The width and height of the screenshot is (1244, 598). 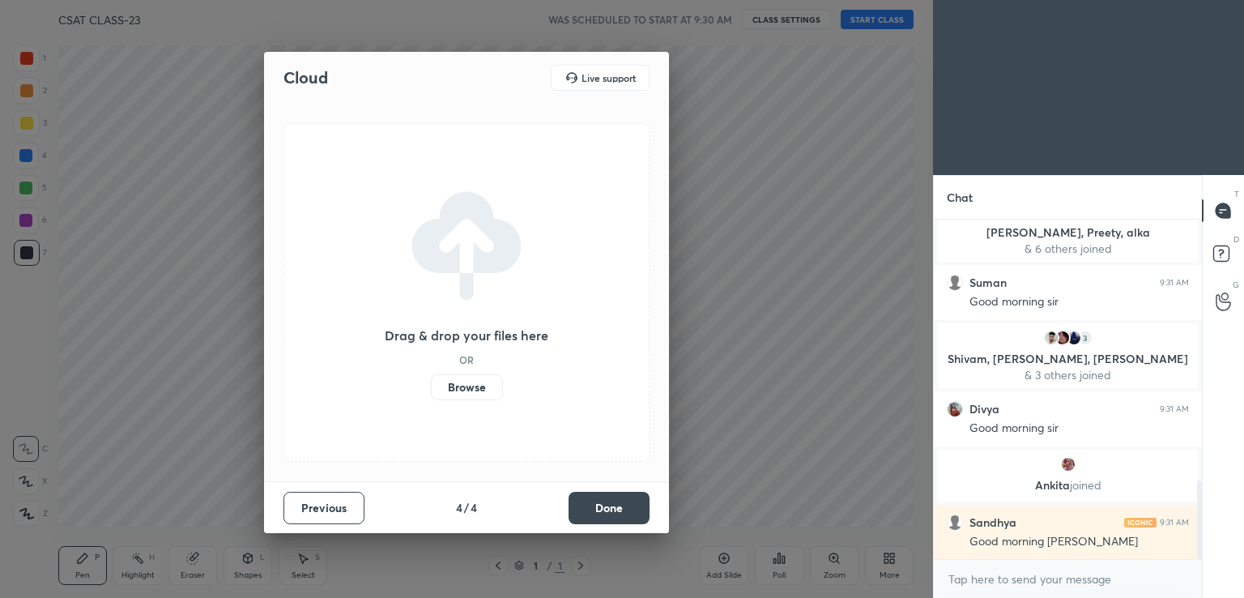 I want to click on span: joined, so click(x=1085, y=484).